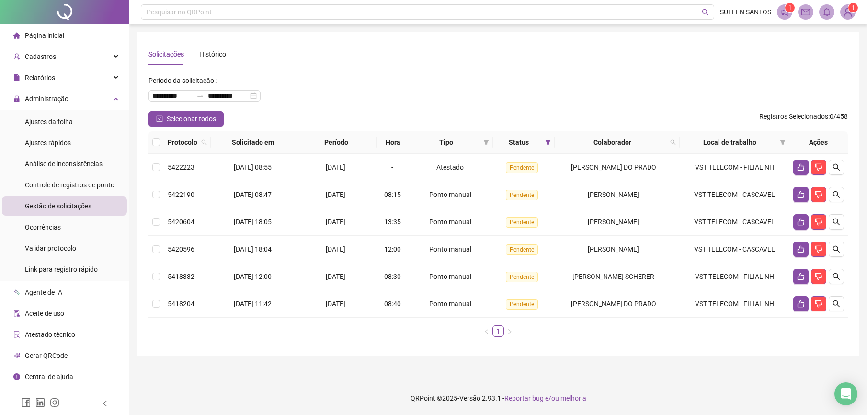 This screenshot has height=415, width=867. I want to click on span: 5420596, so click(181, 249).